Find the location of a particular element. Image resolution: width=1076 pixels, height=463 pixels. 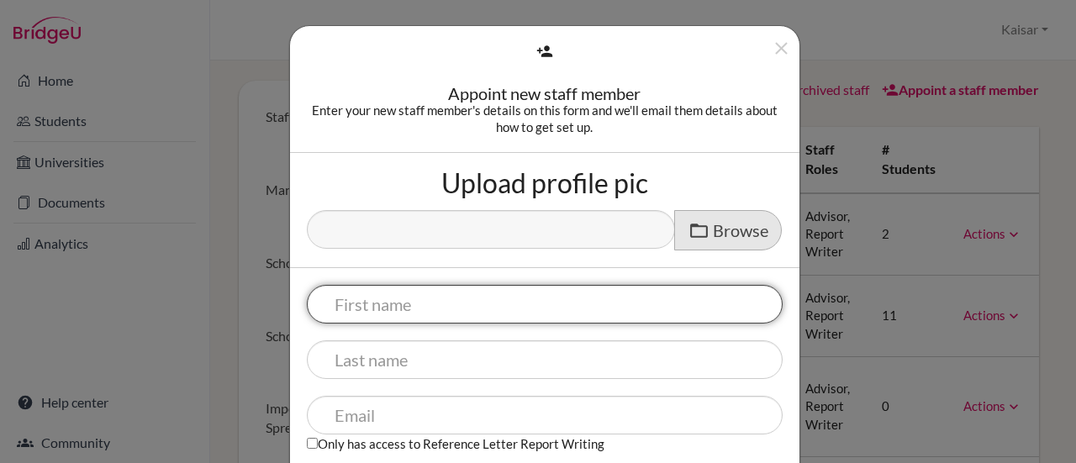

div: Enter your new staff member's details on this form and we'll email them details about how to get ... is located at coordinates (545, 119).